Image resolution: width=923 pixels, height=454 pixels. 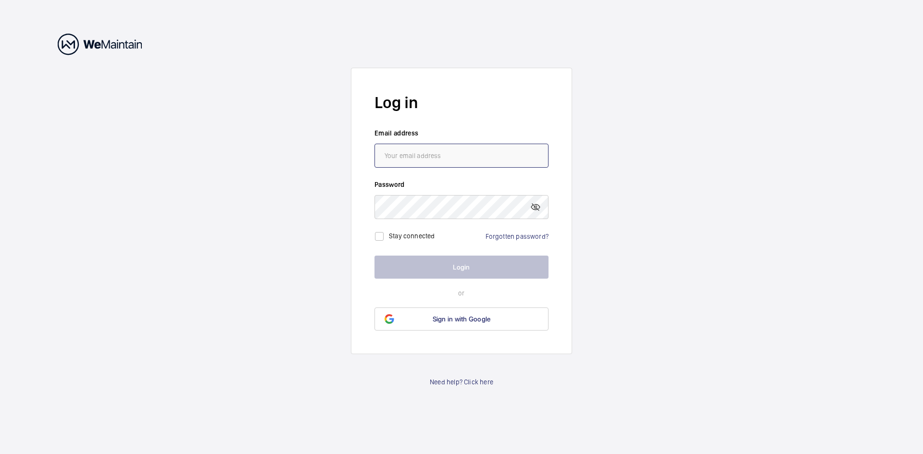 I want to click on label: Email address, so click(x=461, y=133).